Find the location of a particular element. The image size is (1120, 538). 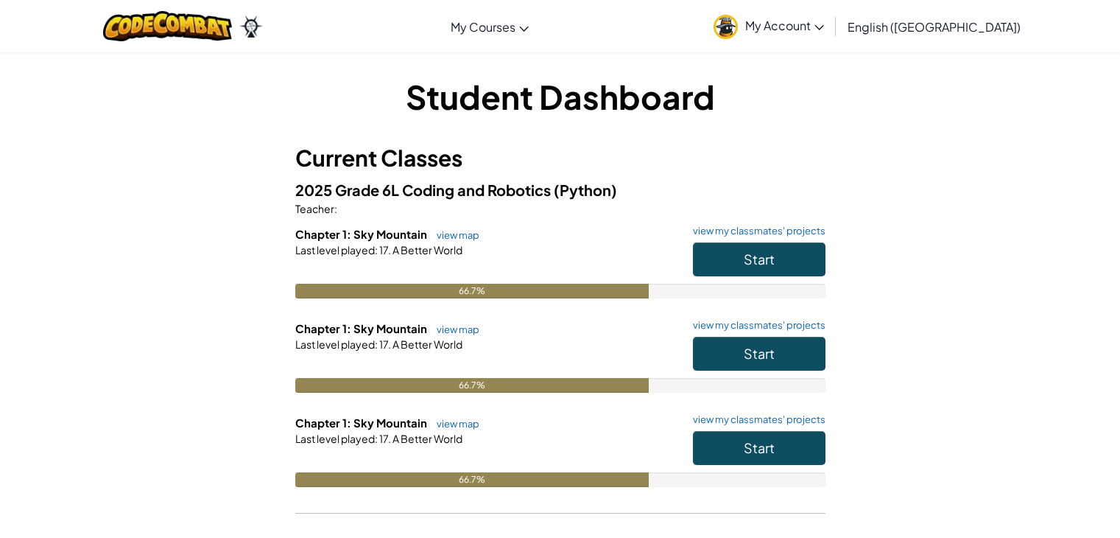

a: CodeCombat logo is located at coordinates (167, 26).